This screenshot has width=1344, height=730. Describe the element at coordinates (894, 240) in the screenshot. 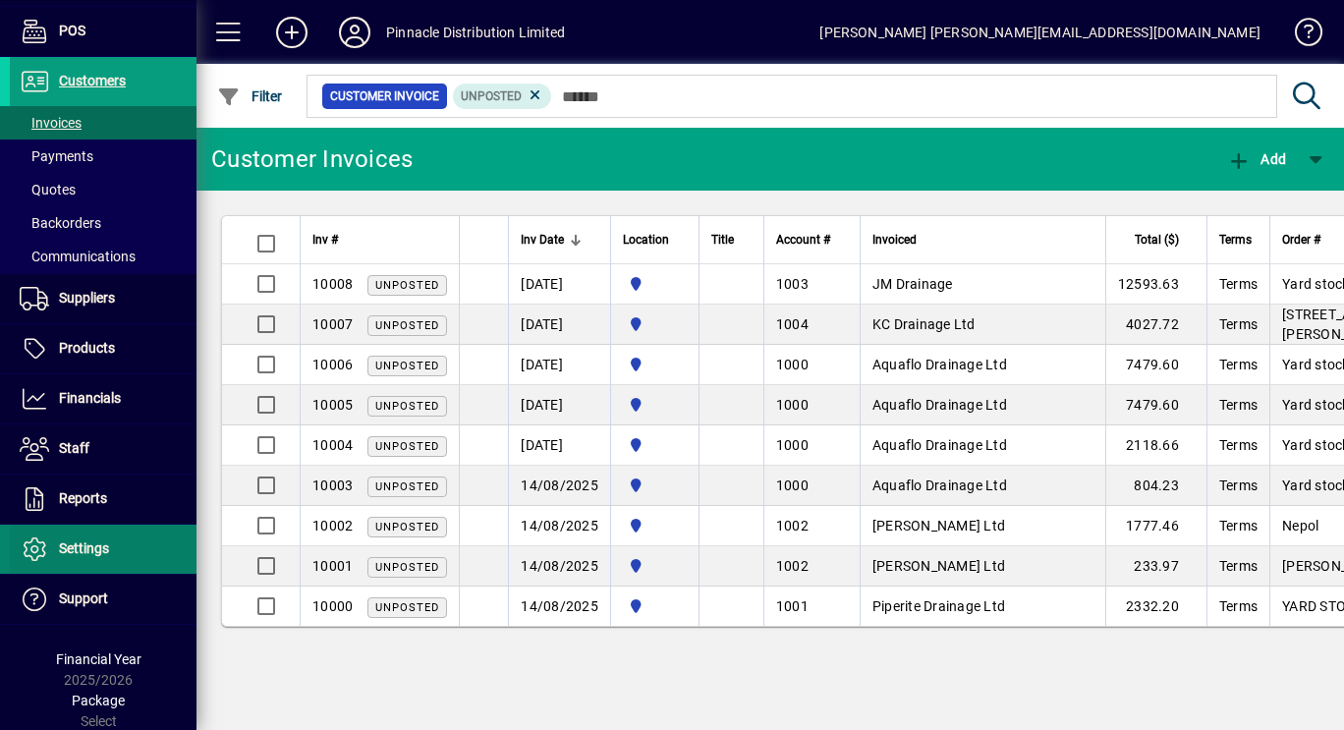

I see `span: Invoiced` at that location.